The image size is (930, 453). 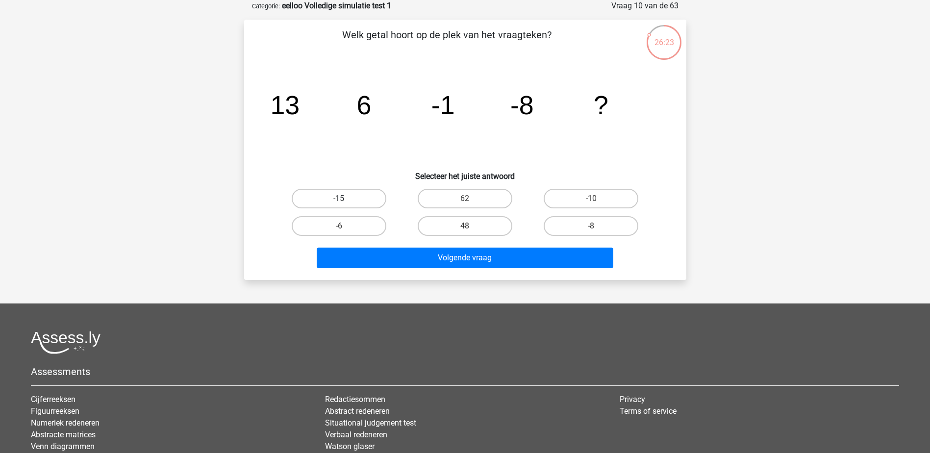 What do you see at coordinates (443, 105) in the screenshot?
I see `tspan: -1` at bounding box center [443, 105].